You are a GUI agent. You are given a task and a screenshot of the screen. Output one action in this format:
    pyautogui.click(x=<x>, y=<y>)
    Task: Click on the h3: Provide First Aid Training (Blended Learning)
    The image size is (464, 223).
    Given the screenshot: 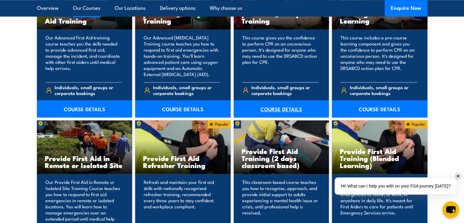 What is the action you would take?
    pyautogui.click(x=380, y=158)
    